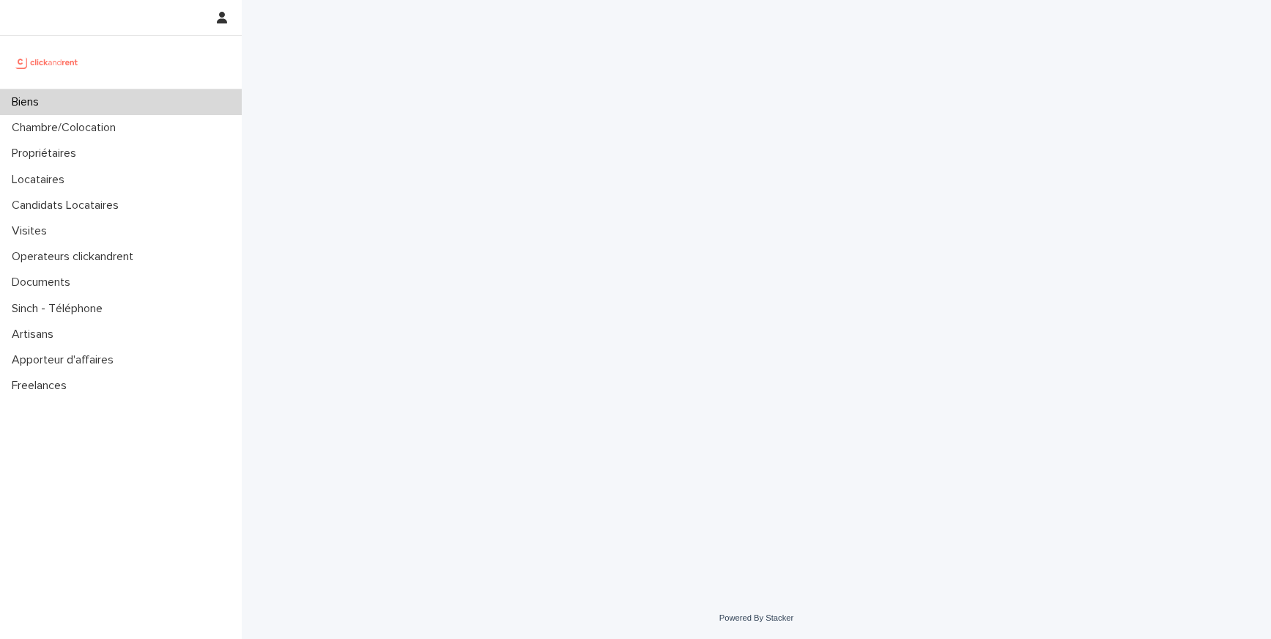 The image size is (1271, 639). What do you see at coordinates (65, 360) in the screenshot?
I see `p: Apporteur d'affaires` at bounding box center [65, 360].